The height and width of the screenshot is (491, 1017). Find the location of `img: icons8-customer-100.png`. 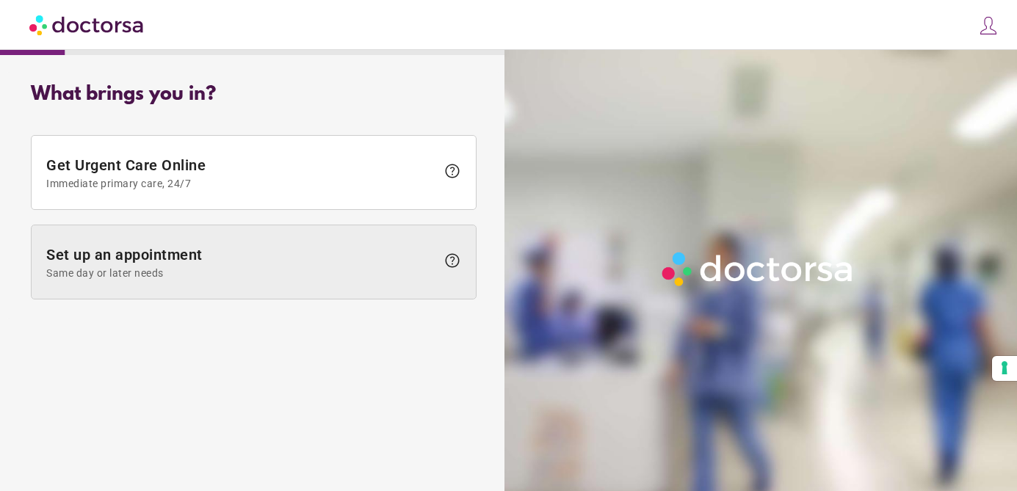

img: icons8-customer-100.png is located at coordinates (988, 26).